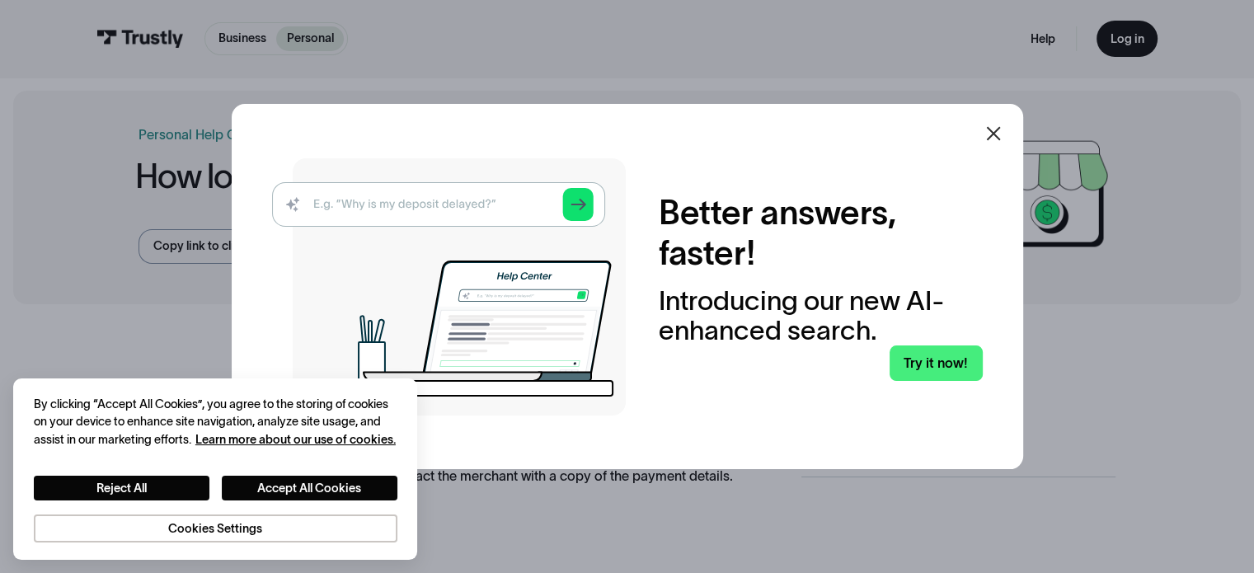 The width and height of the screenshot is (1254, 573). I want to click on a: Try it now!, so click(936, 363).